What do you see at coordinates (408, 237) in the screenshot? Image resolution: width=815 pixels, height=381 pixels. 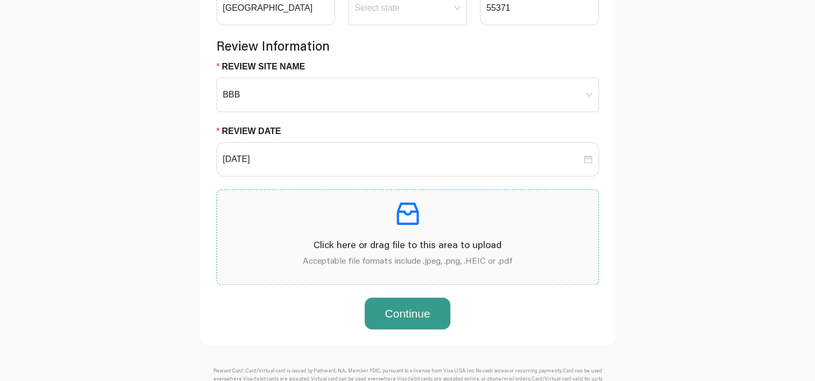 I see `span: inboxClick here or drag file to this area to uploadAcceptable file formats include .jpeg, .png, ....` at bounding box center [408, 237].